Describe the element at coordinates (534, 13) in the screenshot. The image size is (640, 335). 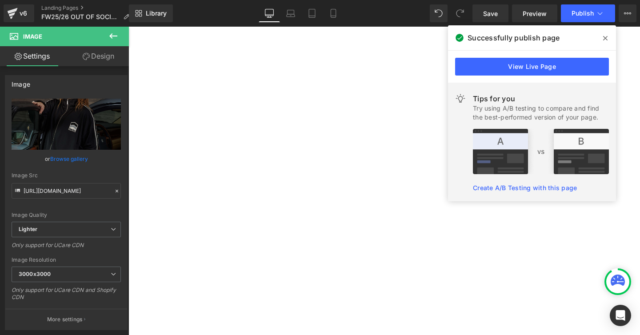
I see `span: Preview` at that location.